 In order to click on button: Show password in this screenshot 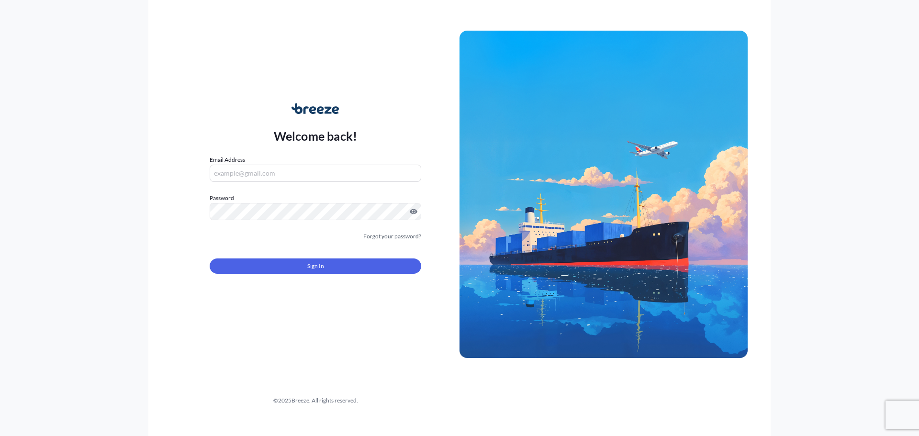, I will do `click(413, 212)`.